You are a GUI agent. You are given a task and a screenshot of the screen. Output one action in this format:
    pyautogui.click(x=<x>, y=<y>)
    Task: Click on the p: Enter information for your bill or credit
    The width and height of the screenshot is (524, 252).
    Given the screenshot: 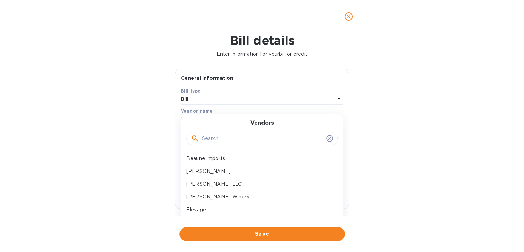 What is the action you would take?
    pyautogui.click(x=262, y=54)
    